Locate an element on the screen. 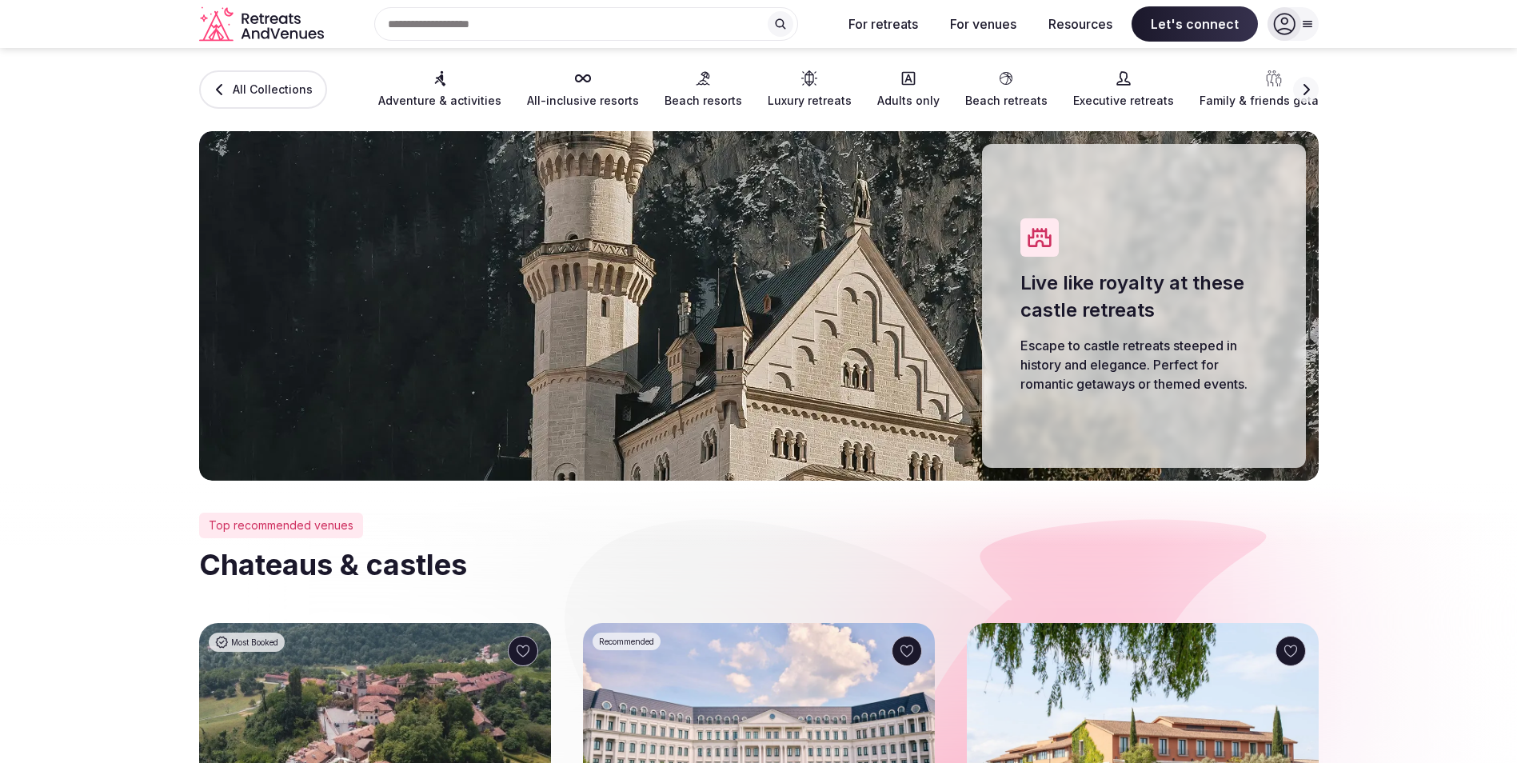 The height and width of the screenshot is (763, 1517). a: Executive retreats is located at coordinates (1123, 90).